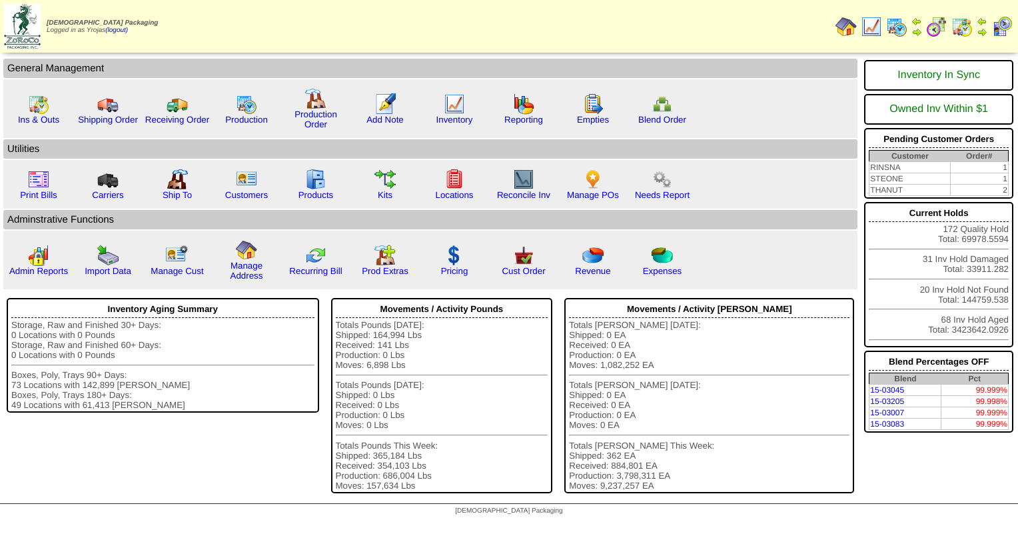 This screenshot has height=536, width=1018. What do you see at coordinates (385, 104) in the screenshot?
I see `img: orders.gif` at bounding box center [385, 104].